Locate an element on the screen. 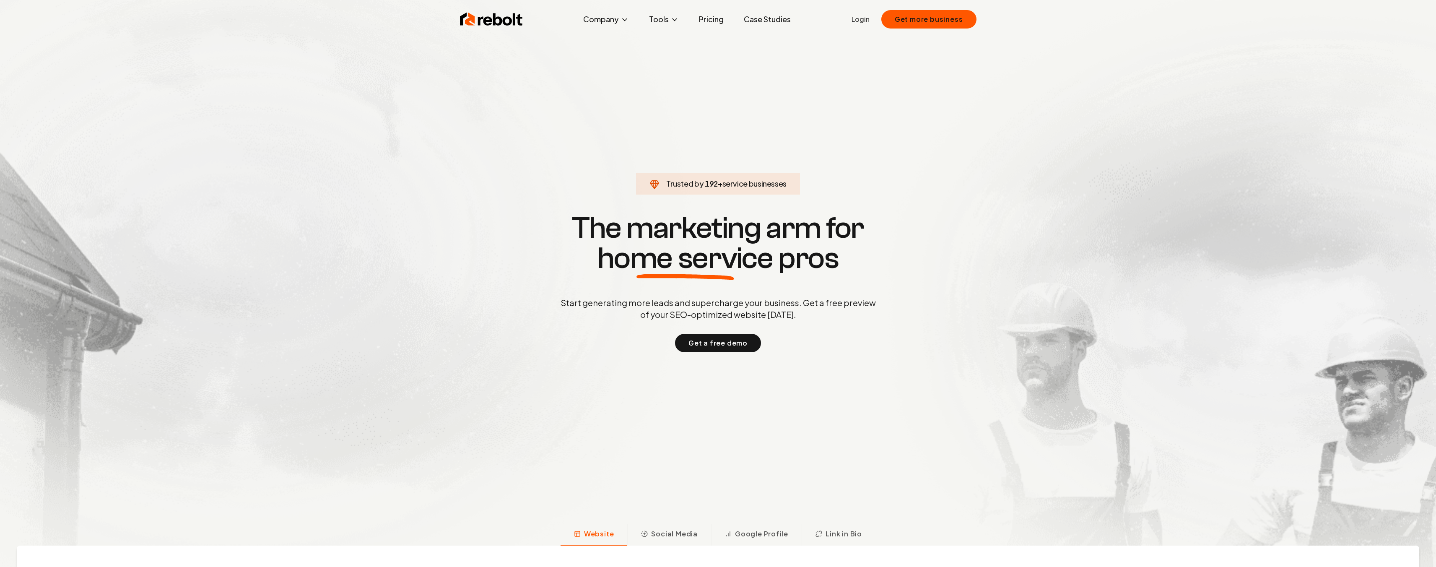 The width and height of the screenshot is (1436, 567). span: Website is located at coordinates (599, 534).